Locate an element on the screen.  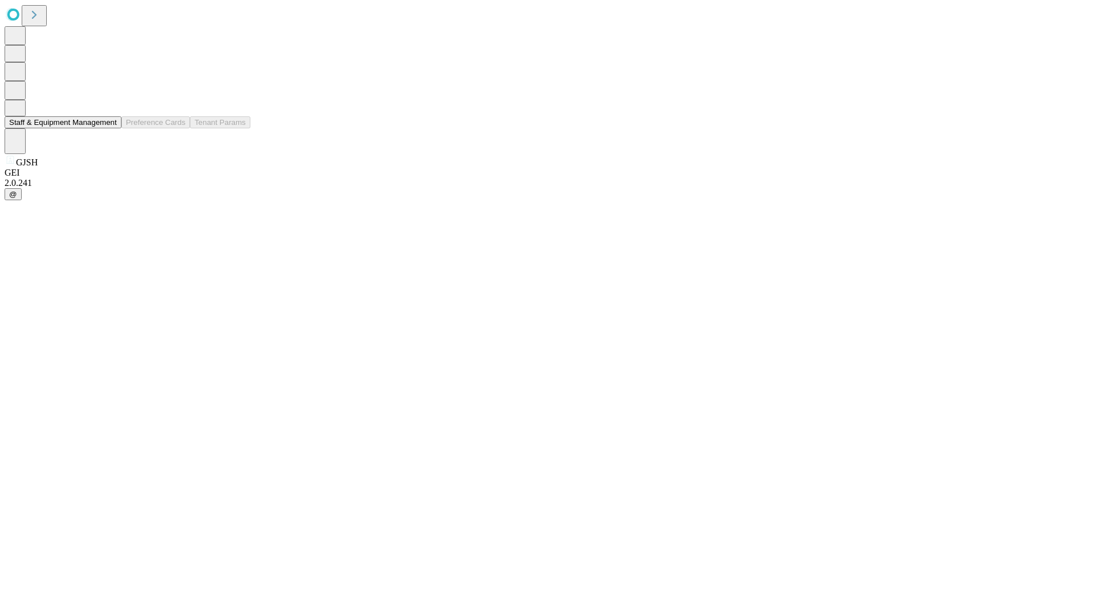
button: Tenant Params is located at coordinates (220, 122).